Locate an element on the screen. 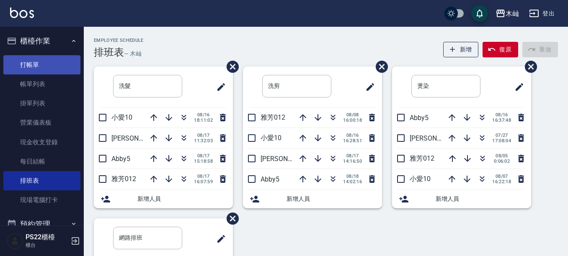  button: 新增 is located at coordinates (461, 49).